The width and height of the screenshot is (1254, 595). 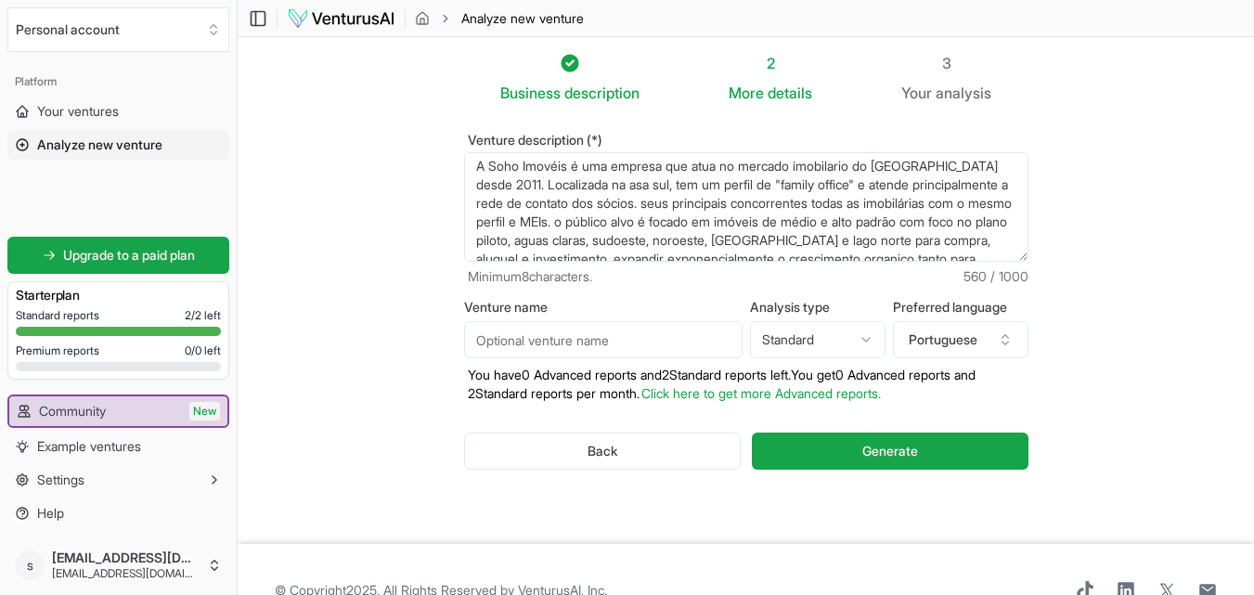 What do you see at coordinates (770, 63) in the screenshot?
I see `div: 2` at bounding box center [770, 63].